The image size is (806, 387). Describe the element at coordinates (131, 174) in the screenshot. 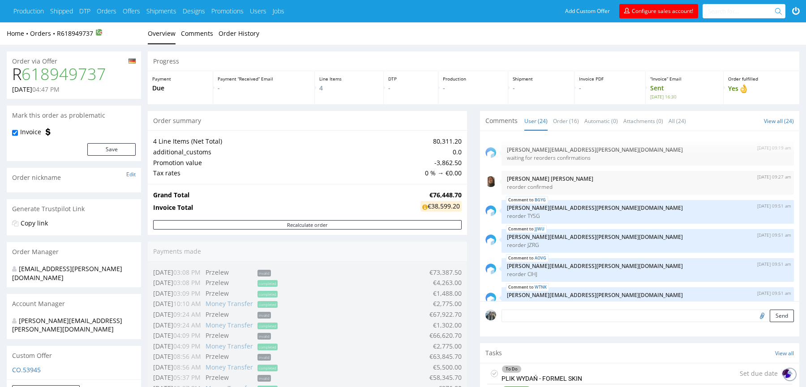

I see `a: Edit` at that location.